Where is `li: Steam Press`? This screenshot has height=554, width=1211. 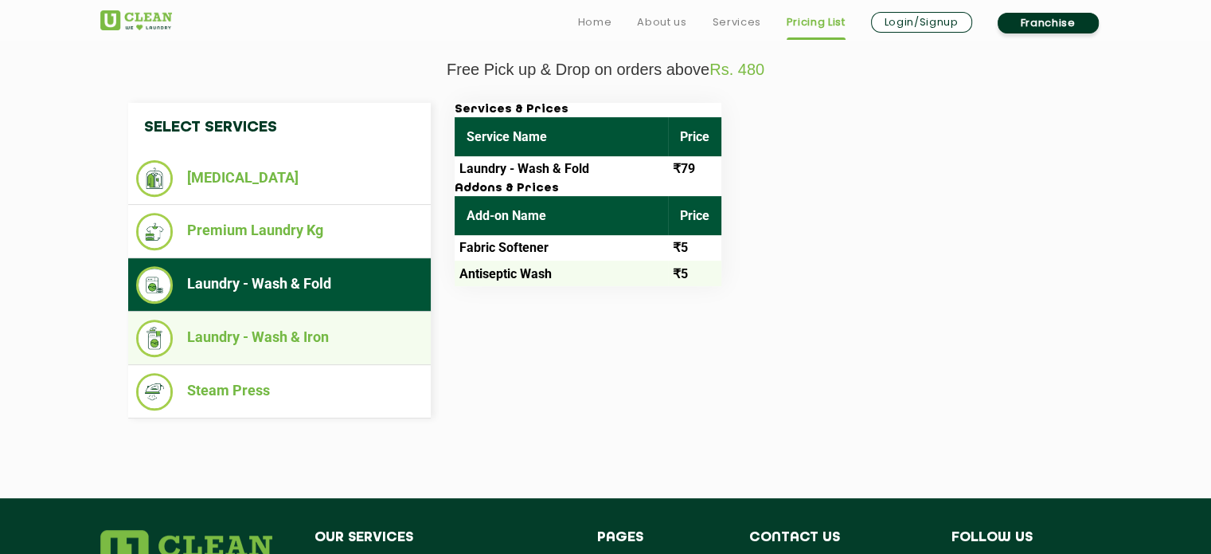 li: Steam Press is located at coordinates (280, 391).